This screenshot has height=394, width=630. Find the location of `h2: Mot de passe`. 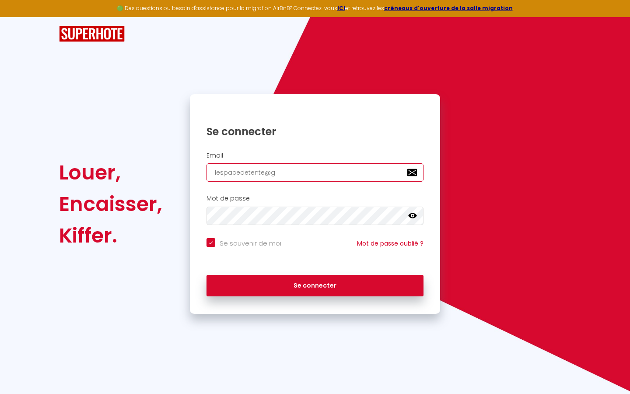

h2: Mot de passe is located at coordinates (315, 198).